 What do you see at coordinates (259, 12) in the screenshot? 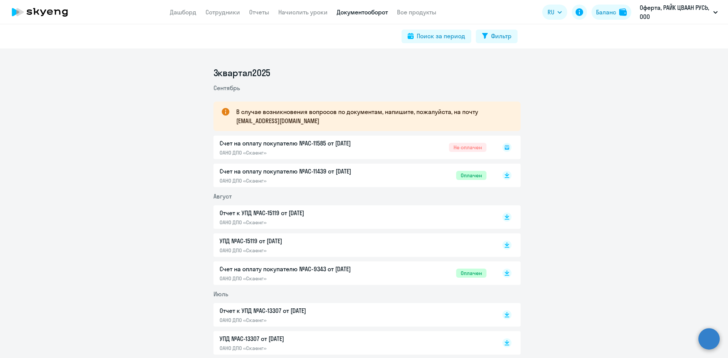
I see `a: Отчеты` at bounding box center [259, 12].